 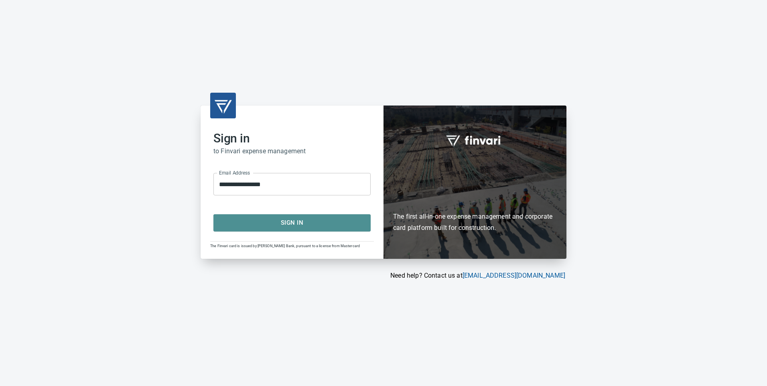 What do you see at coordinates (475, 199) in the screenshot?
I see `h6: The first all-in-one expense management and corporate card platform built for construction.` at bounding box center [475, 199].